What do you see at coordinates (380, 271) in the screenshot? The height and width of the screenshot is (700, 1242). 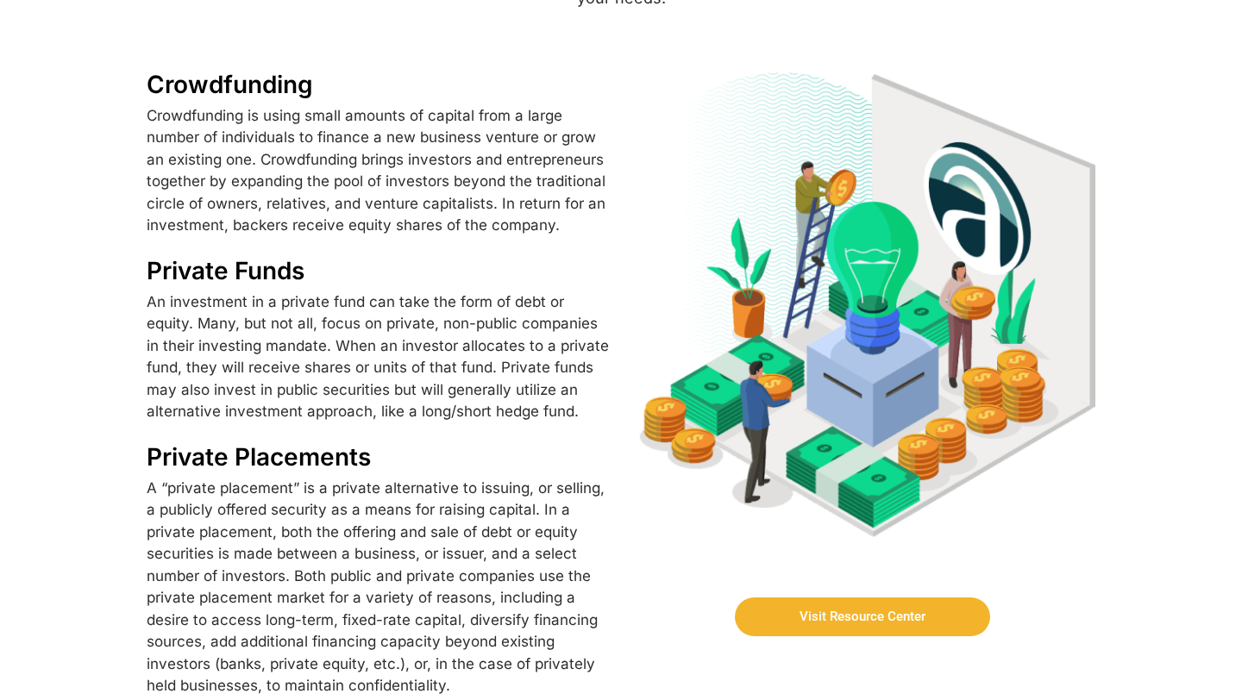 I see `h2: Private Funds` at bounding box center [380, 271].